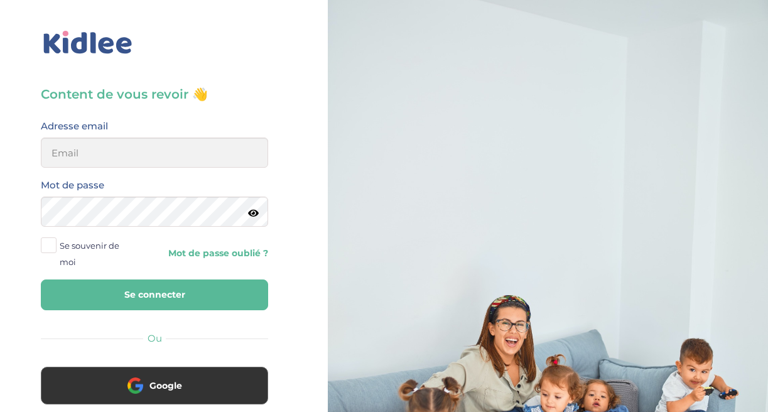 This screenshot has height=412, width=768. What do you see at coordinates (155, 94) in the screenshot?
I see `h3: Content de vous revoir 👋` at bounding box center [155, 94].